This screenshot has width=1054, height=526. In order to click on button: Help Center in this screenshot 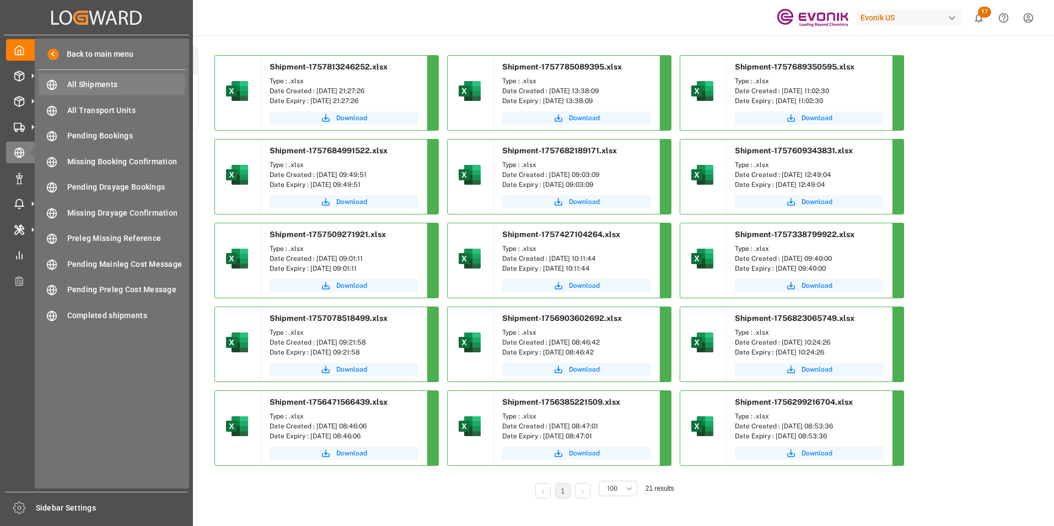, I will do `click(1003, 18)`.